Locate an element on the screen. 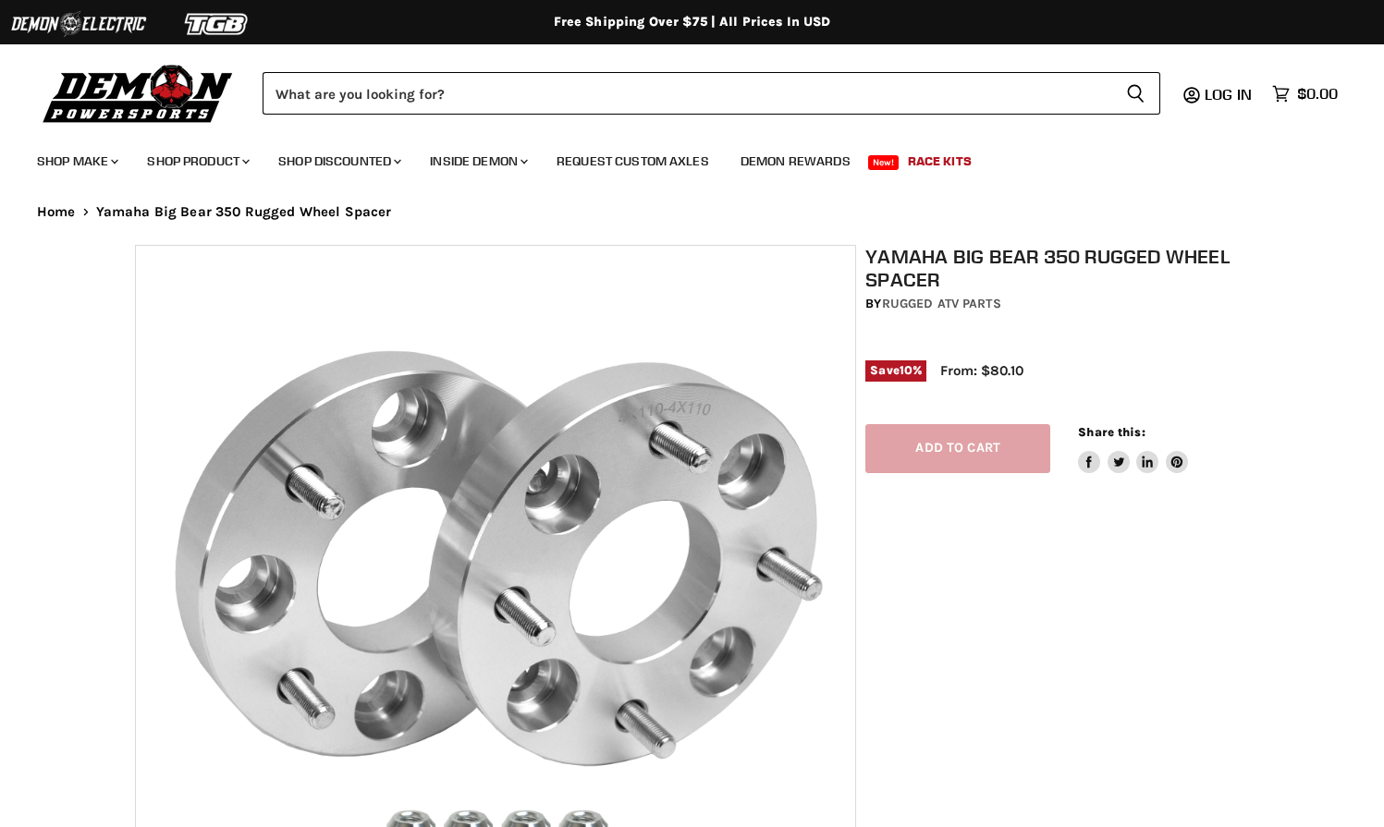  a: Shop Discounted is located at coordinates (338, 161).